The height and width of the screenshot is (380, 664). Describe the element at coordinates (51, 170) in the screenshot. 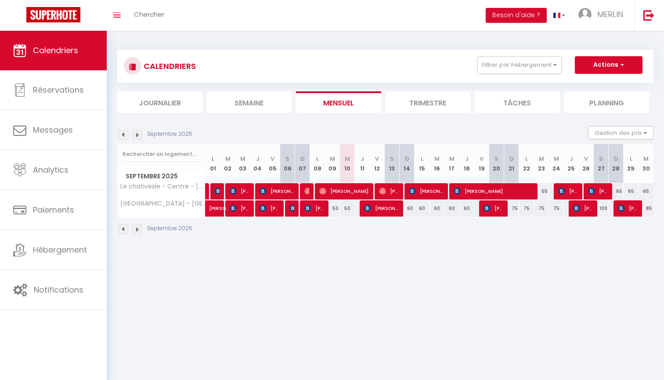

I see `span: Analytics` at that location.